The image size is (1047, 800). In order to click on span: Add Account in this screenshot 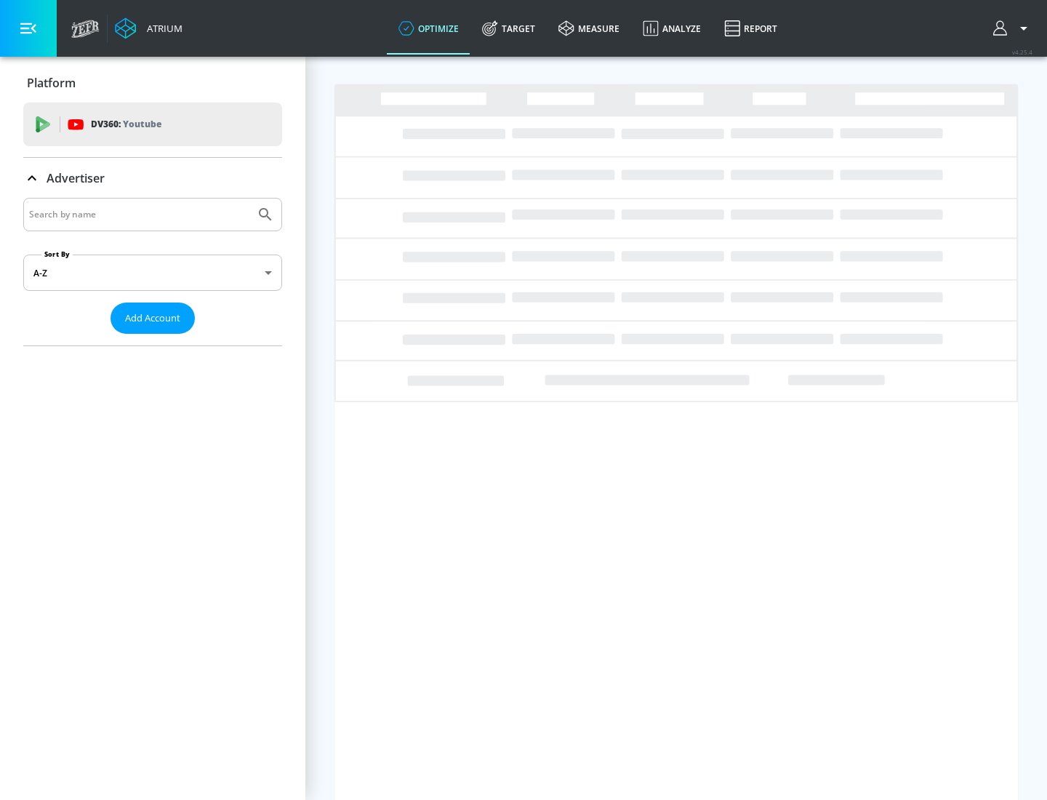, I will do `click(153, 318)`.